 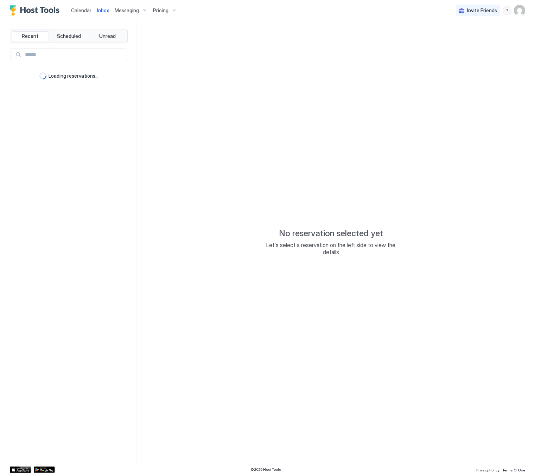 I want to click on div: Host Tools Logo, so click(x=36, y=11).